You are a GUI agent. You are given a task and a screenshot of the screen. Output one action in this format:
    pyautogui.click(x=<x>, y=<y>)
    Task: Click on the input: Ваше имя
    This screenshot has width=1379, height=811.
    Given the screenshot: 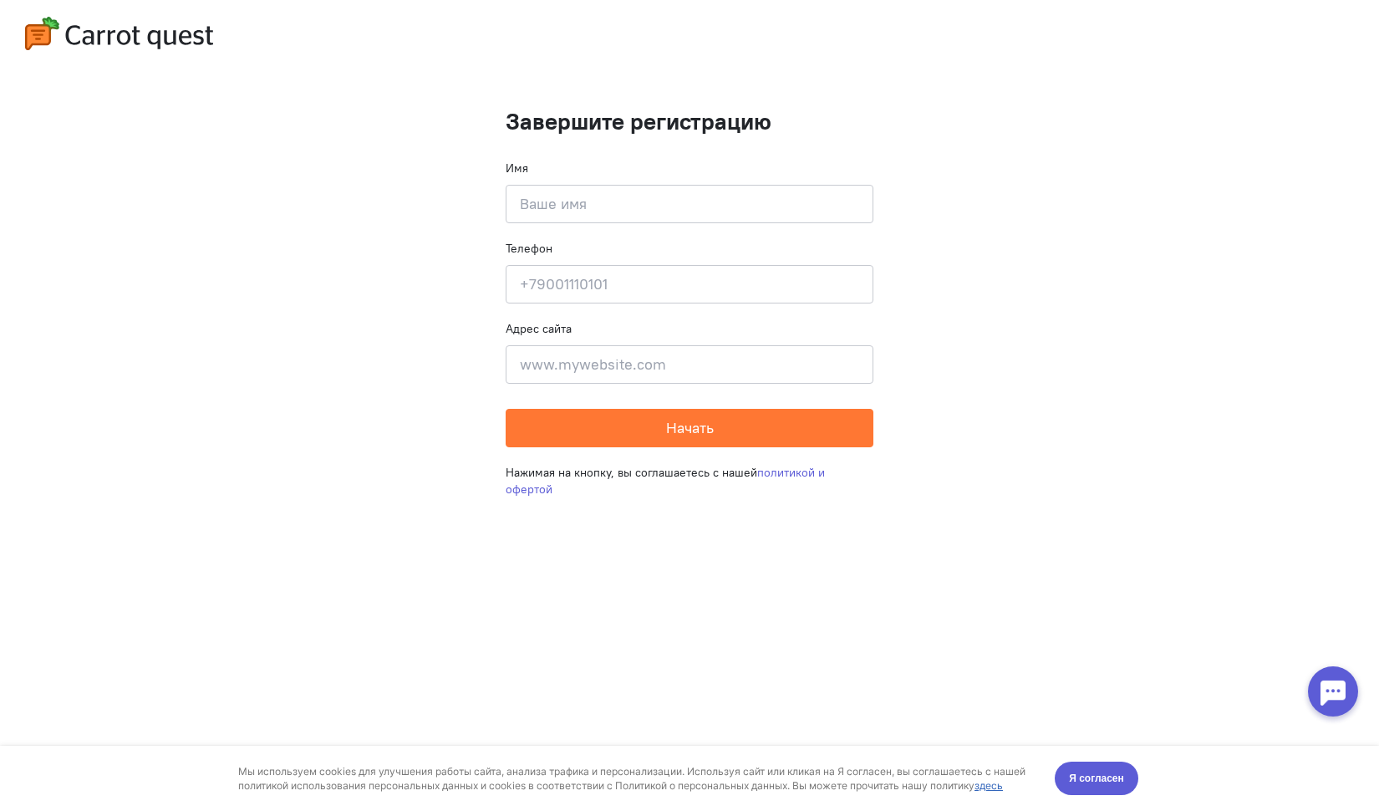 What is the action you would take?
    pyautogui.click(x=690, y=204)
    